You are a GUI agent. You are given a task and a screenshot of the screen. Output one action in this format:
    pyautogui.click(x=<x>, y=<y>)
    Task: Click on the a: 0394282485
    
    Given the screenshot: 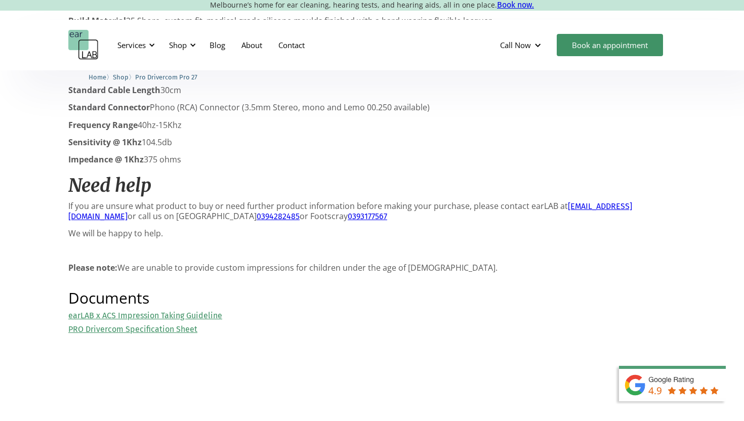 What is the action you would take?
    pyautogui.click(x=278, y=216)
    